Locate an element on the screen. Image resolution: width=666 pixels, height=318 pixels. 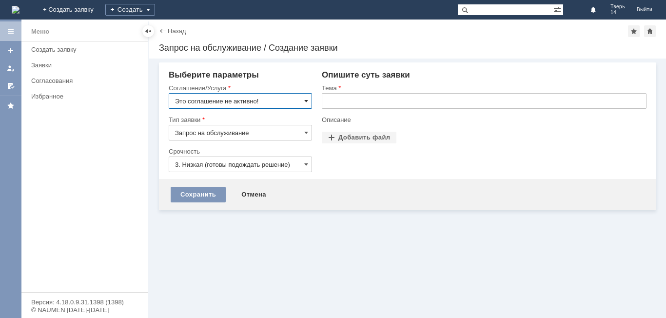
div: Заявки is located at coordinates (87, 65).